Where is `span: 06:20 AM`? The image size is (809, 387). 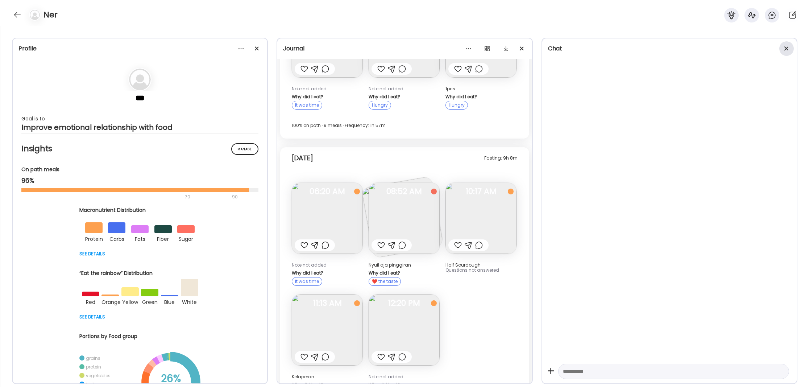 span: 06:20 AM is located at coordinates (327, 191).